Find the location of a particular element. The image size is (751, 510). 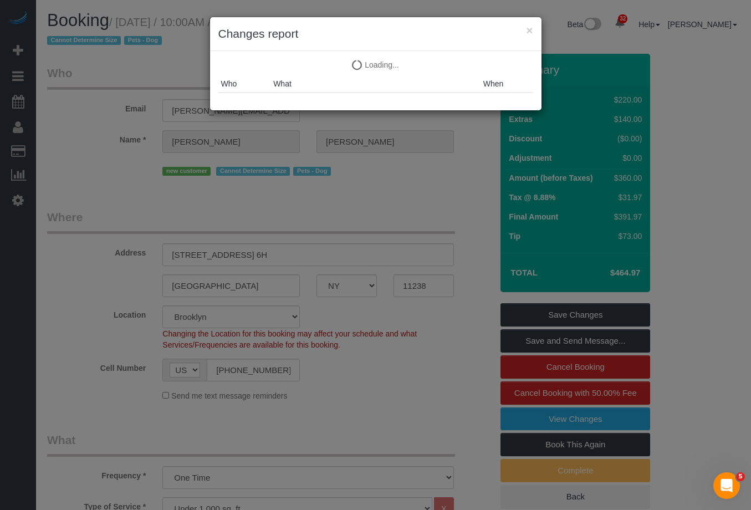

th: Who is located at coordinates (245, 84).